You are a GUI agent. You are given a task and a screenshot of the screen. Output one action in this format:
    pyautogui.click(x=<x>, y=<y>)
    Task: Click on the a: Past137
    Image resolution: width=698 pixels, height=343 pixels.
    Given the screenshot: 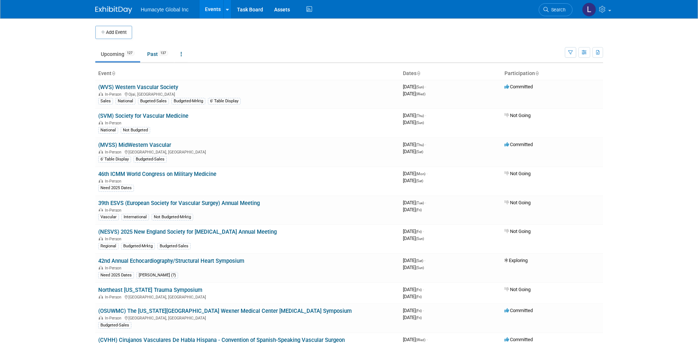 What is the action you would take?
    pyautogui.click(x=157, y=54)
    